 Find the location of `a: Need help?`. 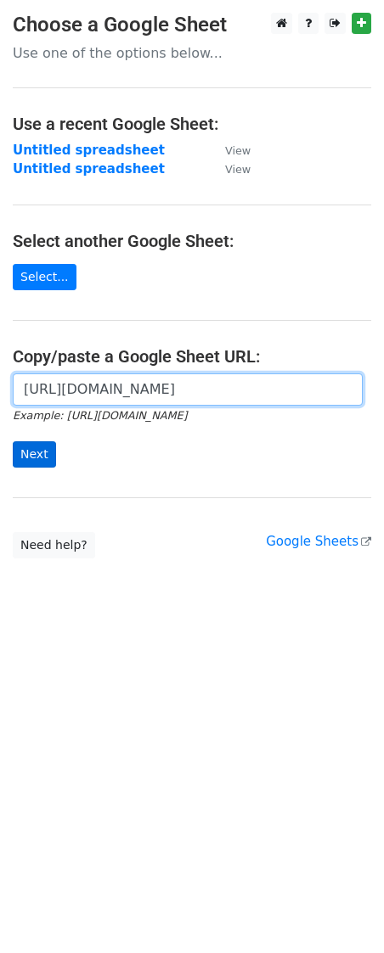

a: Need help? is located at coordinates (53, 545).